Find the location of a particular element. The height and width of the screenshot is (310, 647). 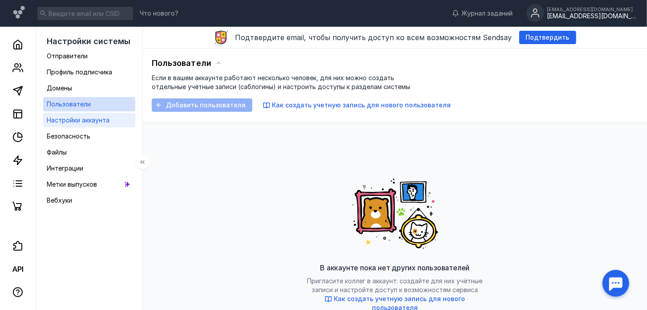

a: Отправители is located at coordinates (89, 56).